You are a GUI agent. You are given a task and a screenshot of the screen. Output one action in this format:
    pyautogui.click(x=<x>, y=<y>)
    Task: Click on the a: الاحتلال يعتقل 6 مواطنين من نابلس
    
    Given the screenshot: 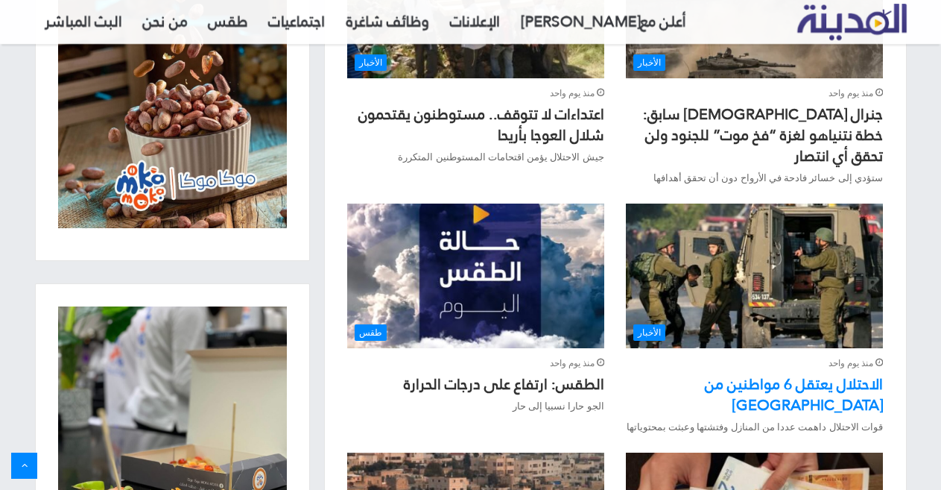 What is the action you would take?
    pyautogui.click(x=754, y=276)
    